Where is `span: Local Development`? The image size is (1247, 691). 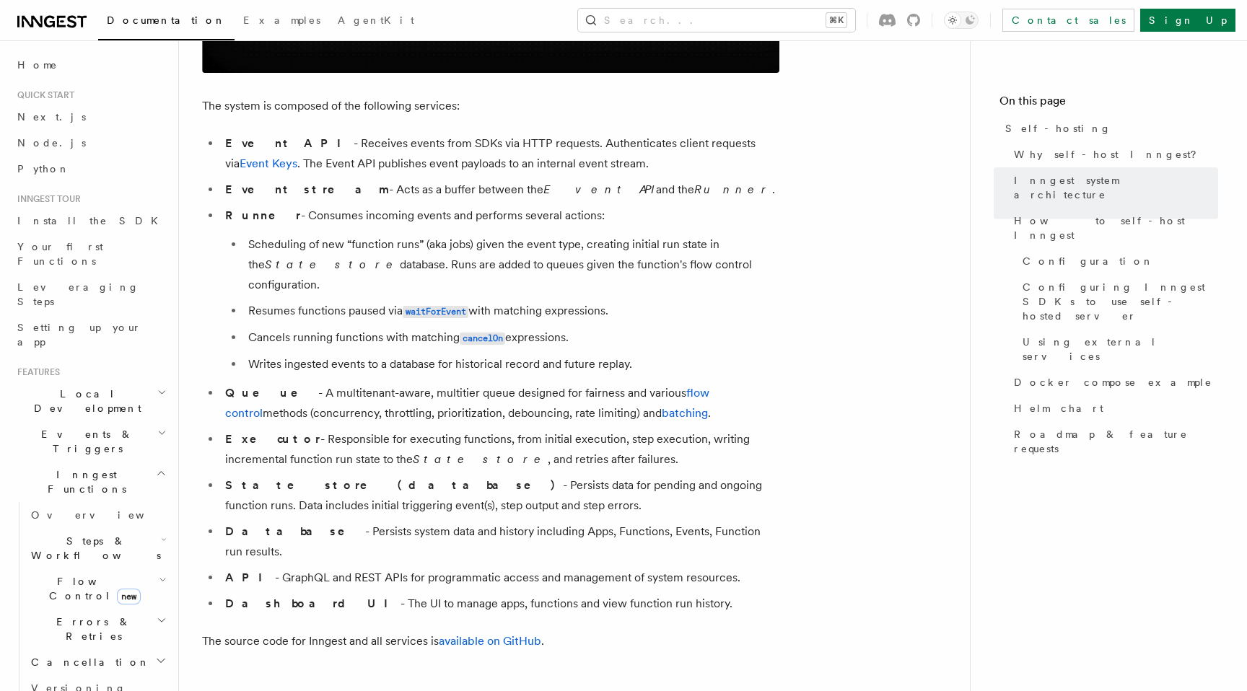
span: Local Development is located at coordinates (84, 401).